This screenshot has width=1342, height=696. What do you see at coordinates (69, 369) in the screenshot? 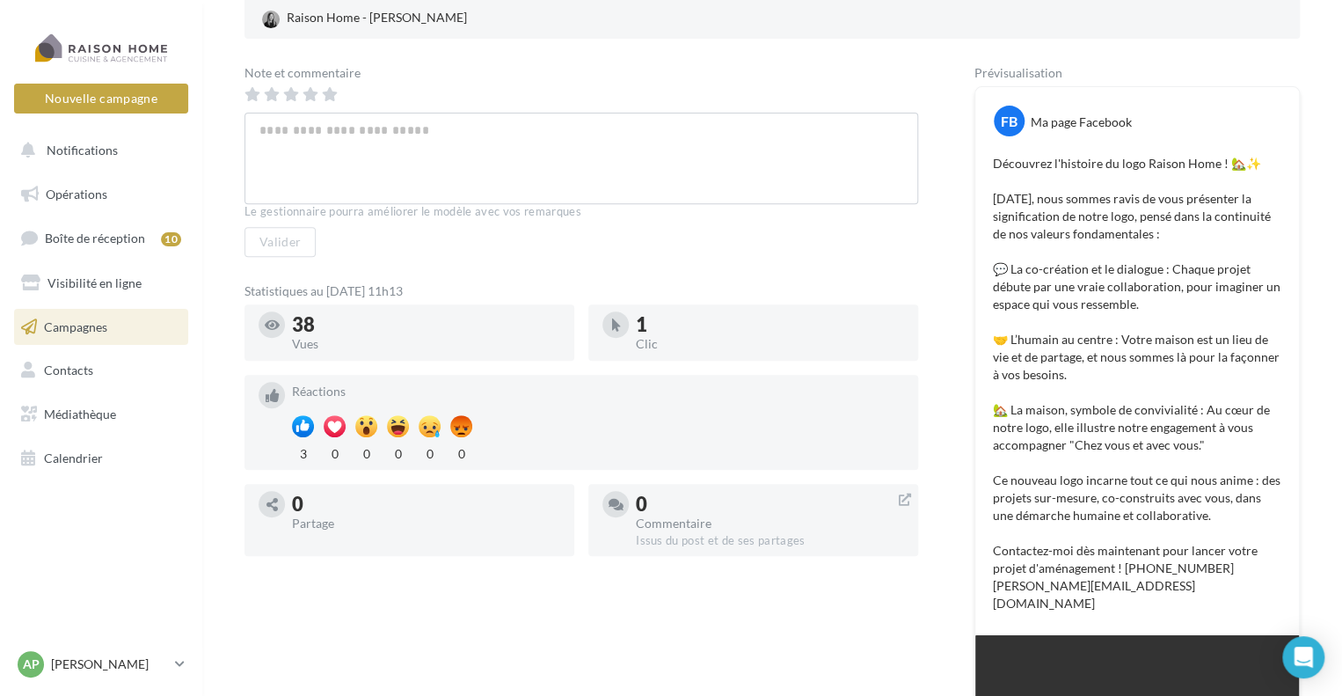
I see `span: Contacts` at bounding box center [69, 369].